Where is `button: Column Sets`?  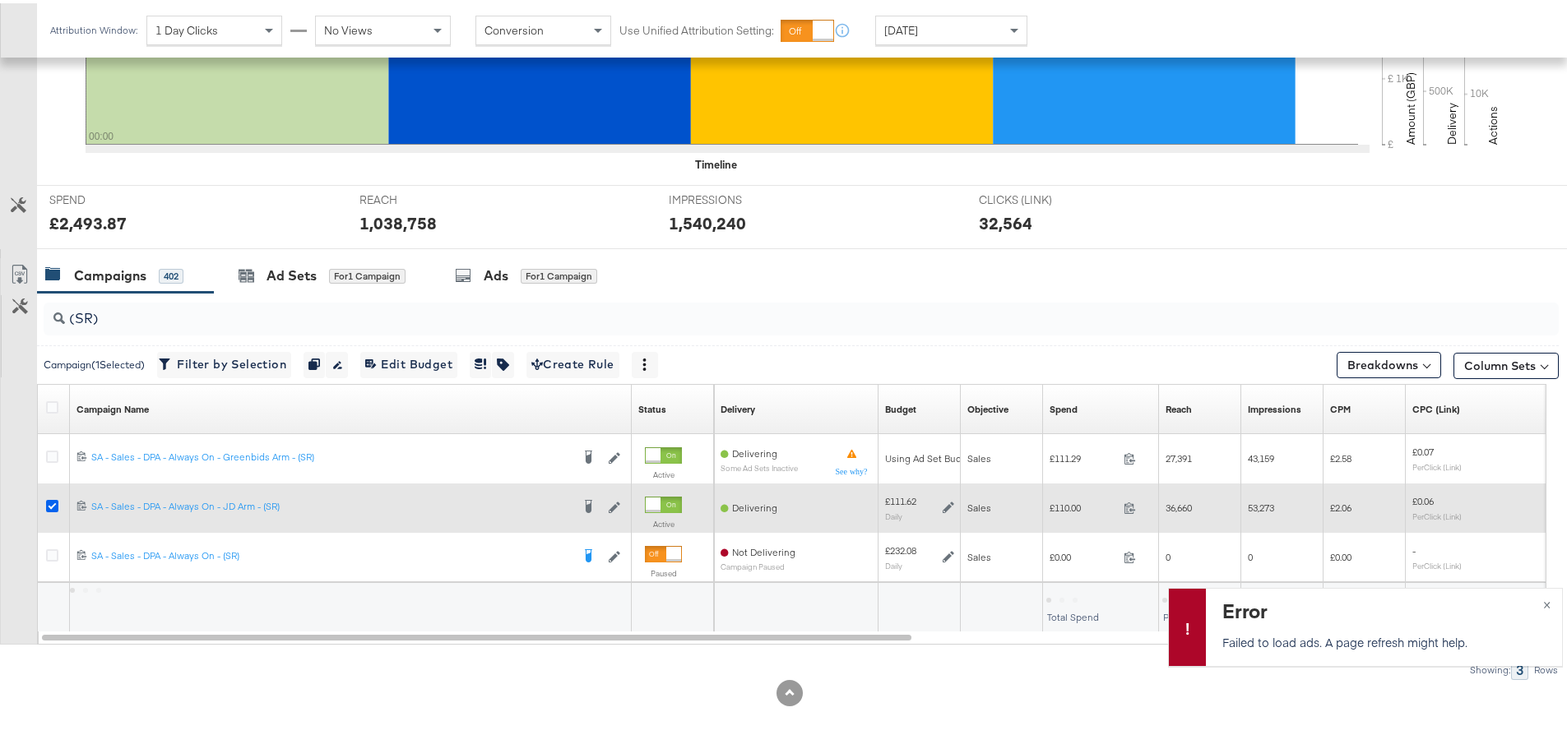 button: Column Sets is located at coordinates (1506, 363).